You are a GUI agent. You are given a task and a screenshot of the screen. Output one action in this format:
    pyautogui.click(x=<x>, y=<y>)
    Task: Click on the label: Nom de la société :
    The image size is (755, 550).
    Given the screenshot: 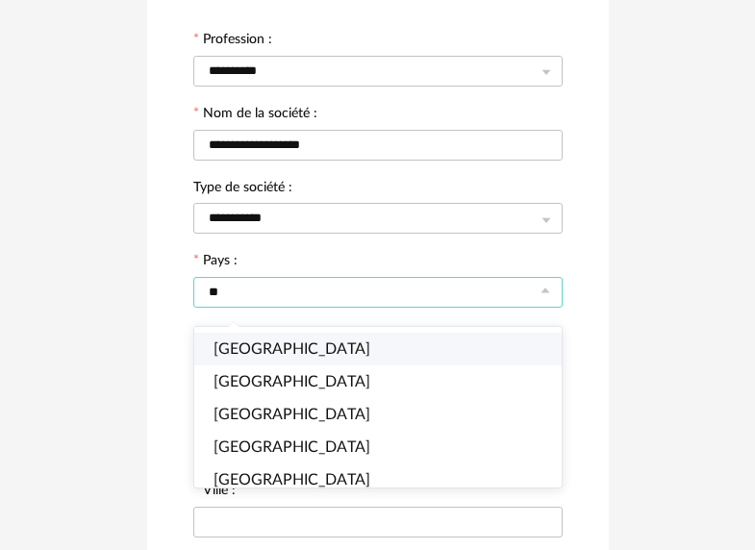 What is the action you would take?
    pyautogui.click(x=255, y=115)
    